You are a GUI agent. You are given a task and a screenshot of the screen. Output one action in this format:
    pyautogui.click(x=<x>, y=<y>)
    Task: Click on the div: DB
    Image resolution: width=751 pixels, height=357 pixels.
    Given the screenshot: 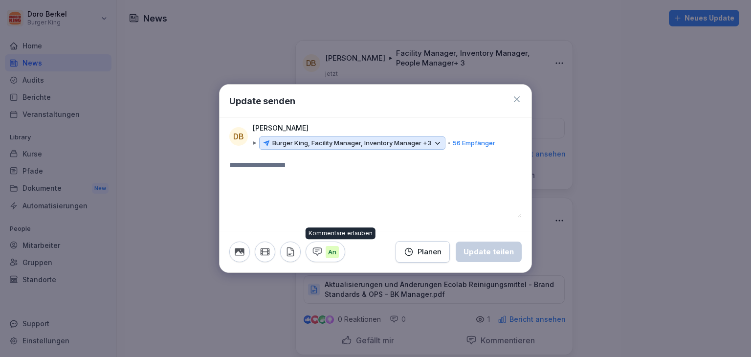 What is the action you would take?
    pyautogui.click(x=239, y=136)
    